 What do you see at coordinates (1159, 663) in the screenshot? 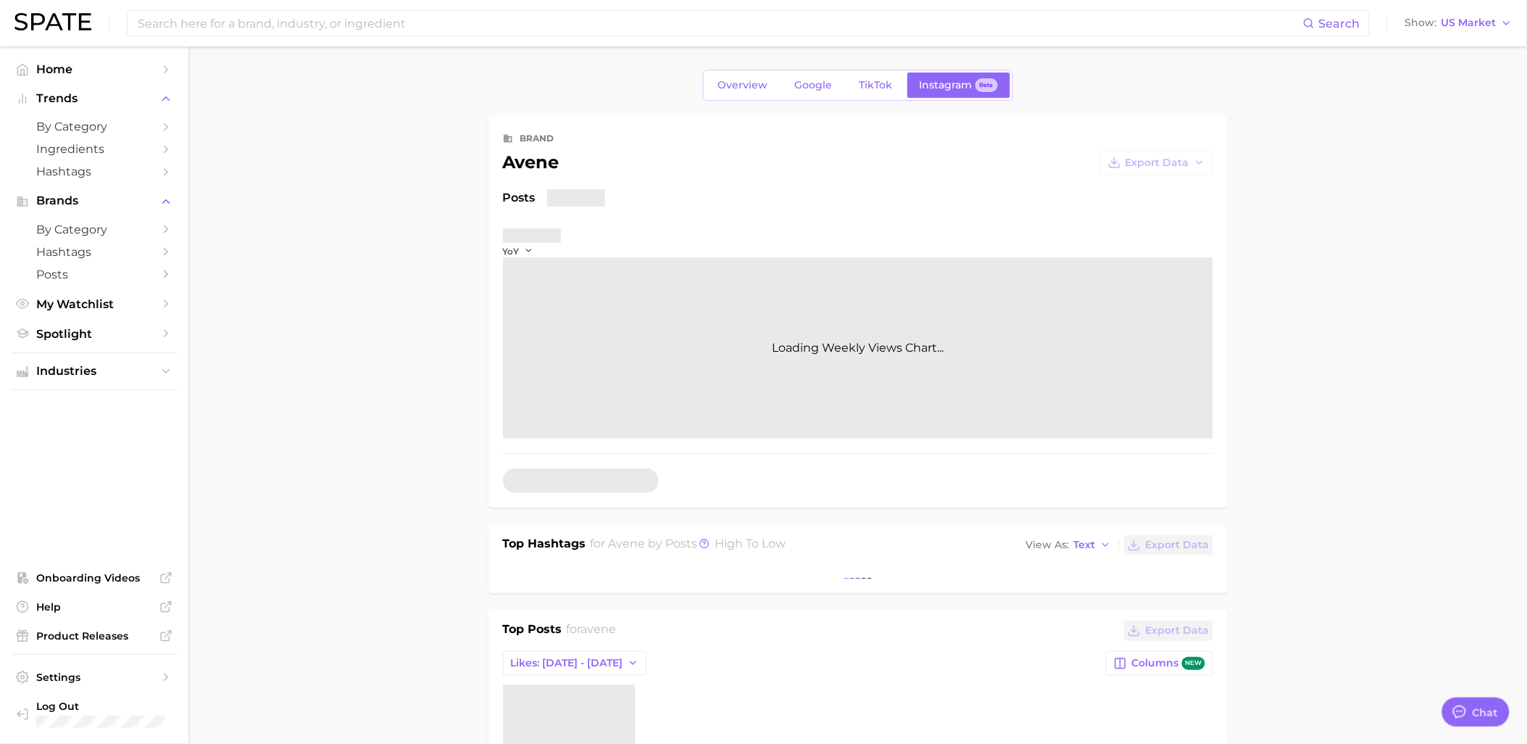
I see `button: Columnsnew` at bounding box center [1159, 663].